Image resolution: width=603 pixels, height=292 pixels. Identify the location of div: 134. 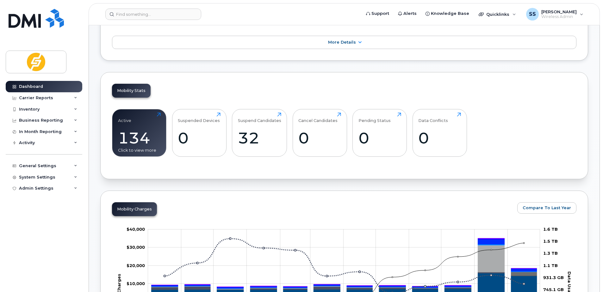
(139, 138).